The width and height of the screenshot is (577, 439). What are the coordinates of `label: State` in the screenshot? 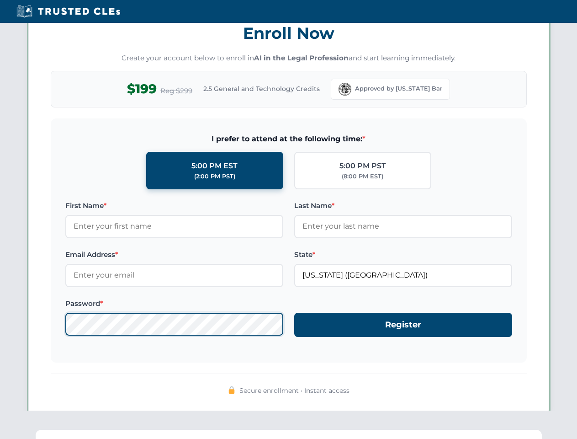 It's located at (403, 255).